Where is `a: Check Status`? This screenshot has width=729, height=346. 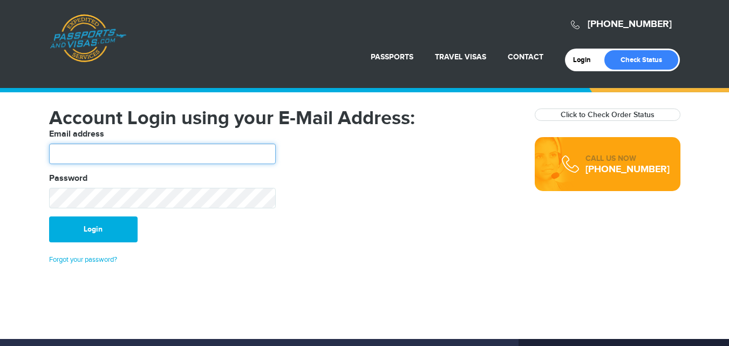
a: Check Status is located at coordinates (641, 60).